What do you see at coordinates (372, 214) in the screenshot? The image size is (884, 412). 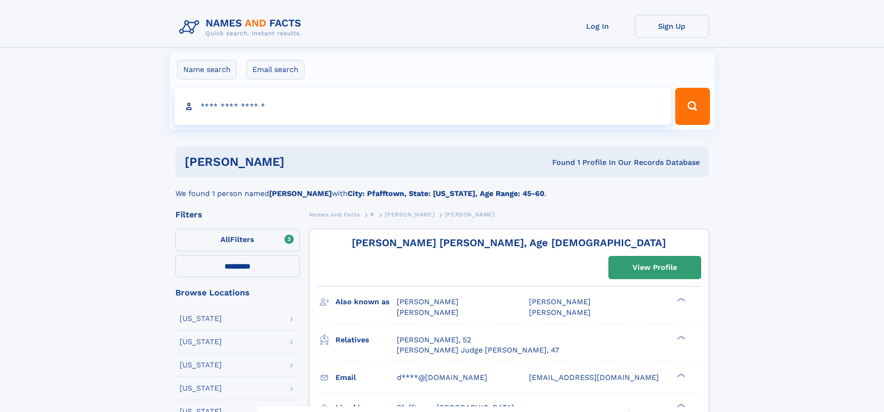 I see `span: R` at bounding box center [372, 214].